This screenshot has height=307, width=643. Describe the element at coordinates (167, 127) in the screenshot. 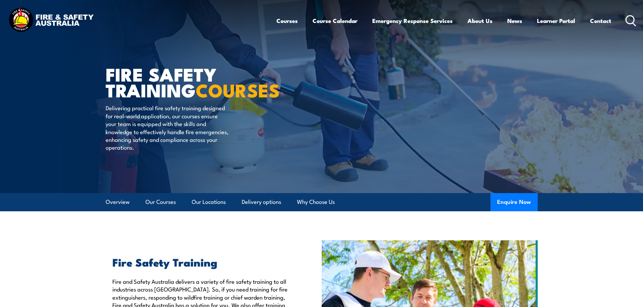

I see `p: Delivering practical fire safety training designed for real-world application, our courses ensure...` at that location.